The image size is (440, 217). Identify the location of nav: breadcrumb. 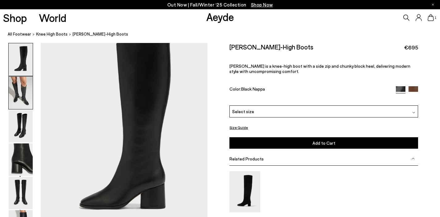
(224, 34).